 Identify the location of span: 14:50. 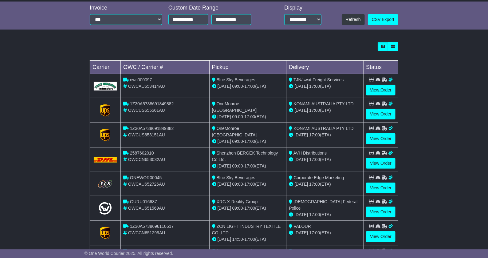
(238, 239).